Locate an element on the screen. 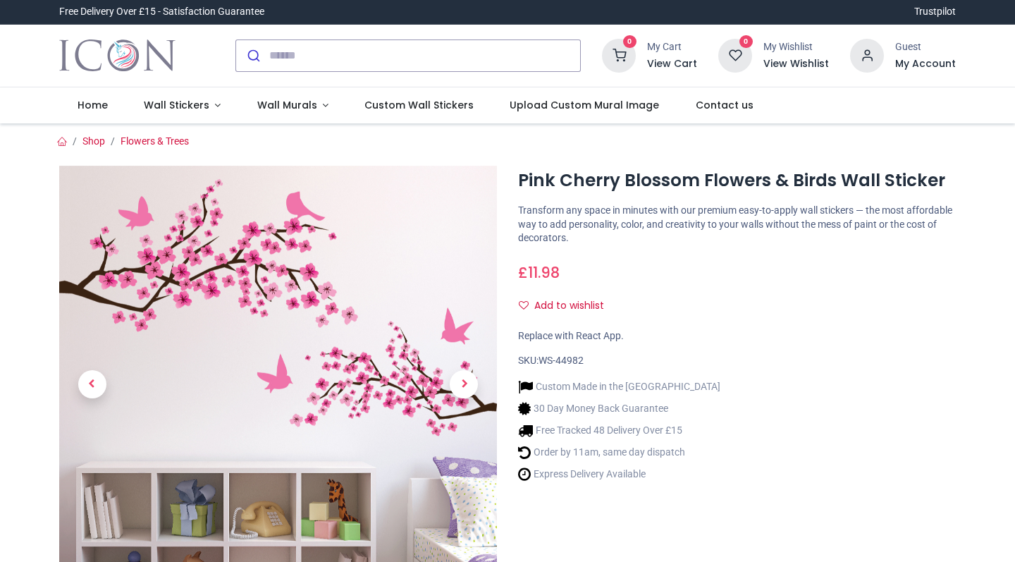  p: Transform any space in minutes with our premium easy-to-apply wall stickers — the most affordable... is located at coordinates (737, 224).